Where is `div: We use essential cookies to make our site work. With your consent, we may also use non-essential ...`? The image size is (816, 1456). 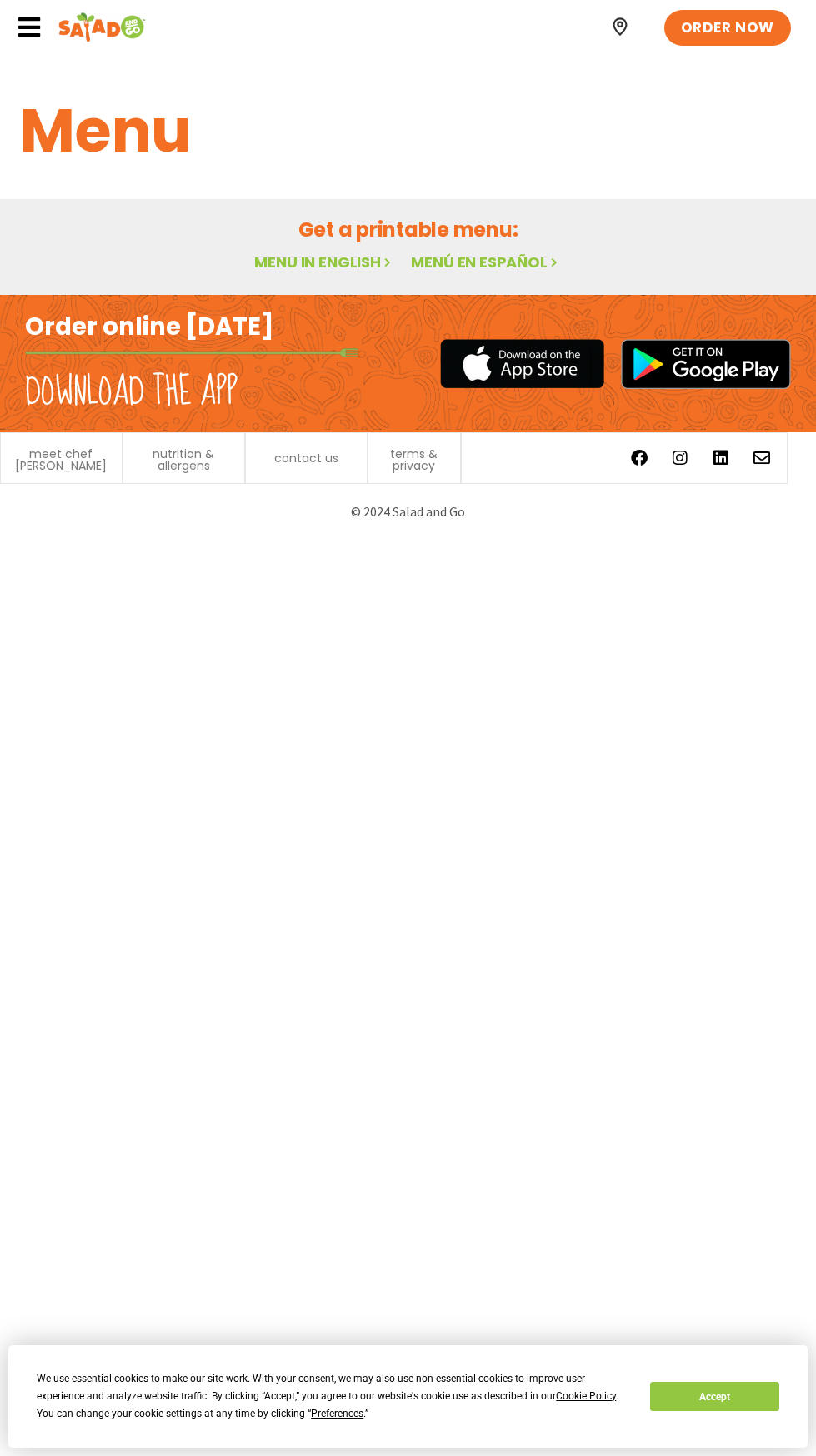 div: We use essential cookies to make our site work. With your consent, we may also use non-essential ... is located at coordinates (334, 1396).